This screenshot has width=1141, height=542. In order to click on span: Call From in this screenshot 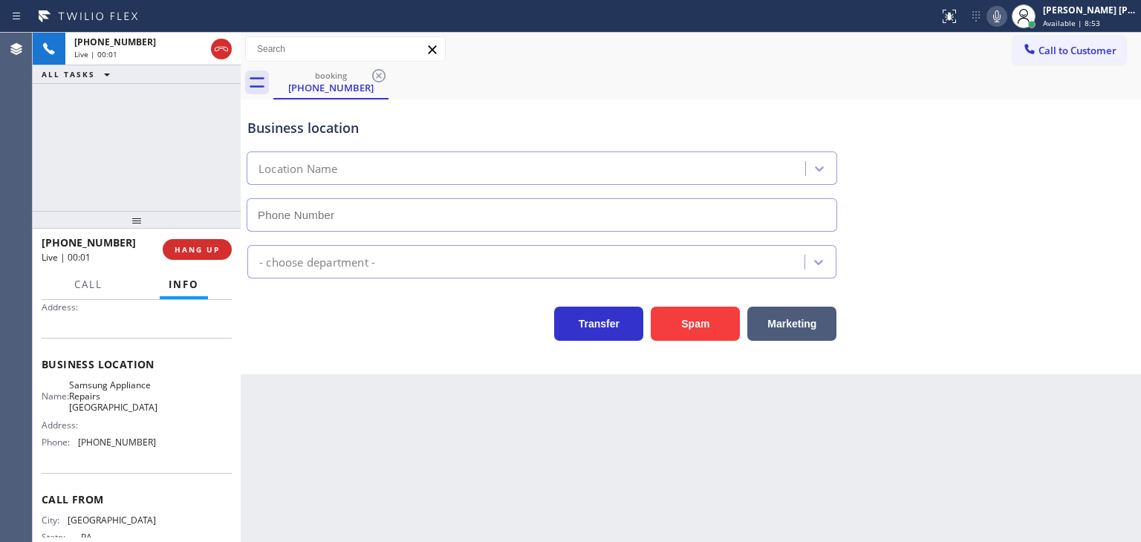, I will do `click(137, 499)`.